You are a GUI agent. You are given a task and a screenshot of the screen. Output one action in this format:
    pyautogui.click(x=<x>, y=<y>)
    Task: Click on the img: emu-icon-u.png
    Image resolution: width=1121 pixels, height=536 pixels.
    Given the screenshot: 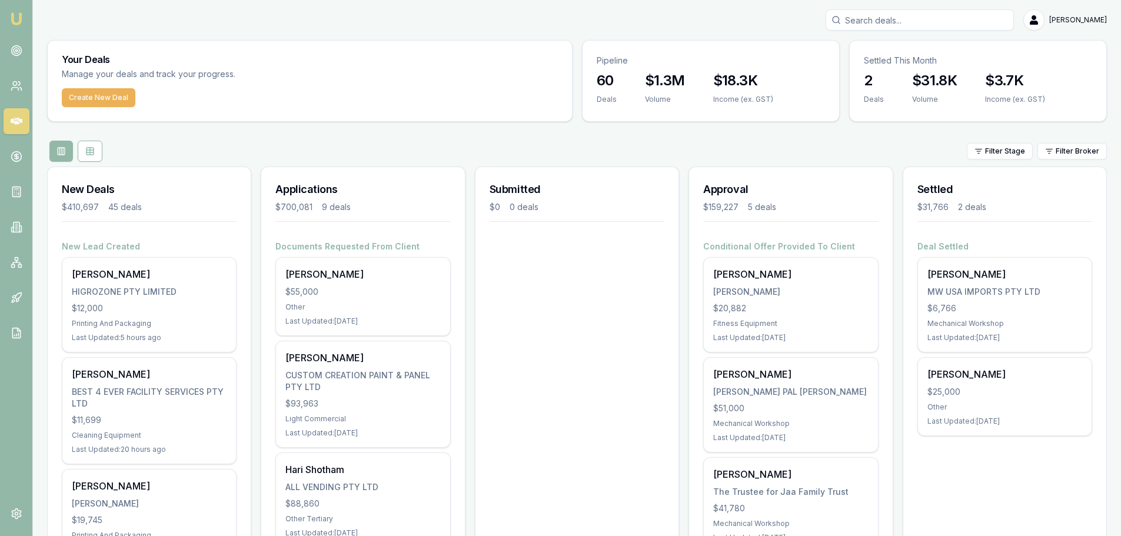 What is the action you would take?
    pyautogui.click(x=16, y=19)
    